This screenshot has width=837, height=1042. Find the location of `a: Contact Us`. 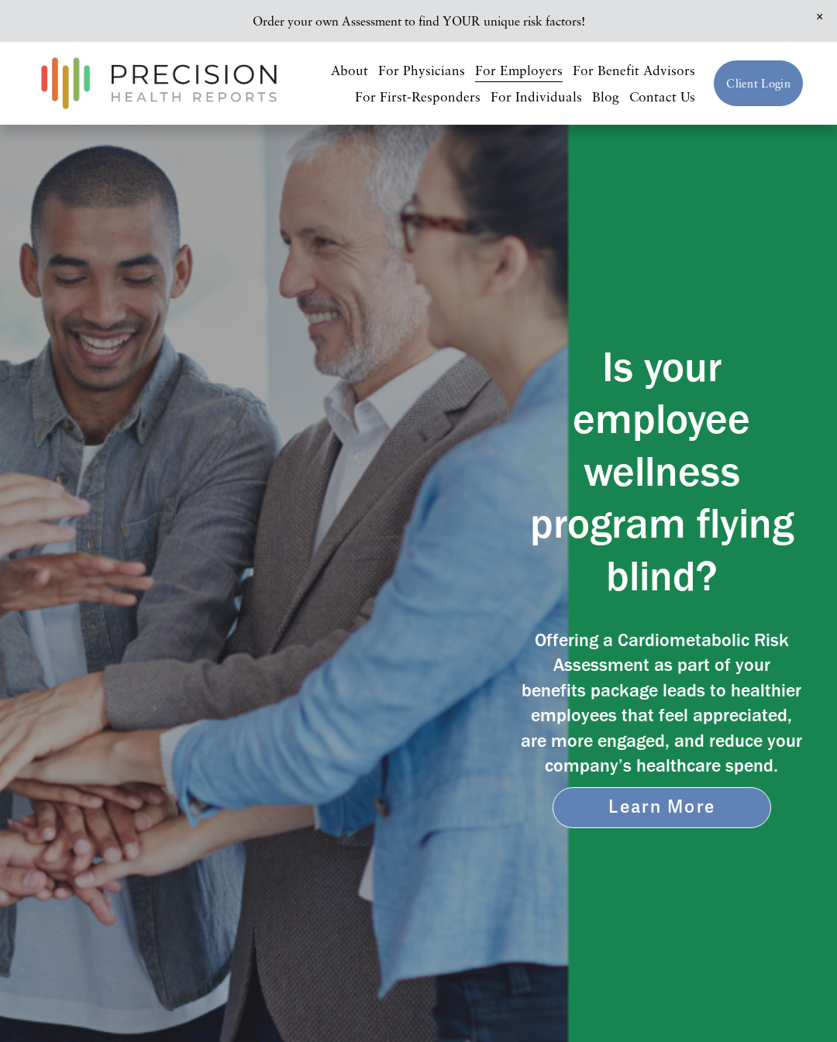

a: Contact Us is located at coordinates (662, 97).